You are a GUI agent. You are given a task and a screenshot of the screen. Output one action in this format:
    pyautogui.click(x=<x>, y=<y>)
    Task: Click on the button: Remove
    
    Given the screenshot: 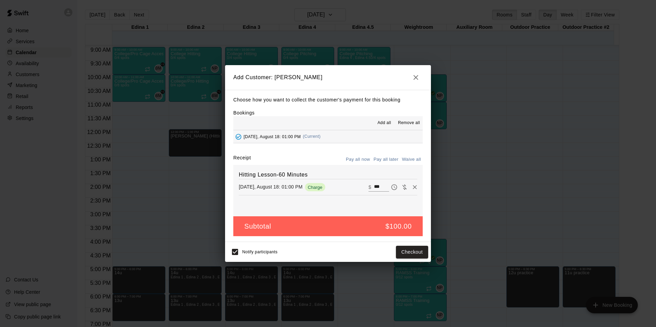 What is the action you would take?
    pyautogui.click(x=415, y=187)
    